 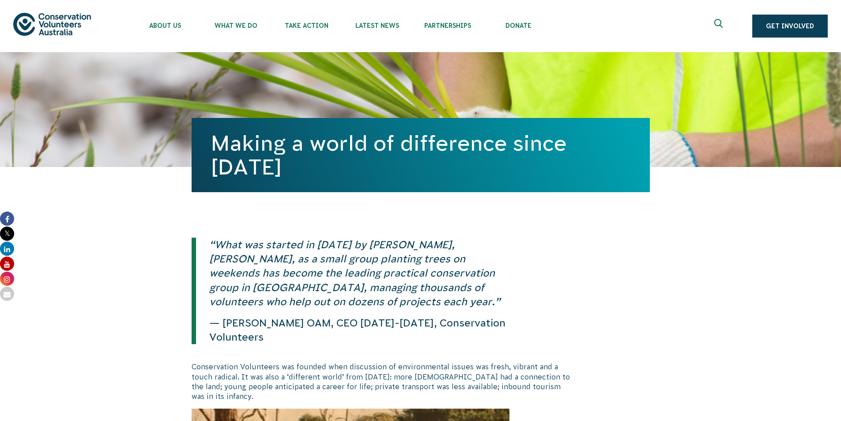 What do you see at coordinates (377, 26) in the screenshot?
I see `span: Latest News` at bounding box center [377, 26].